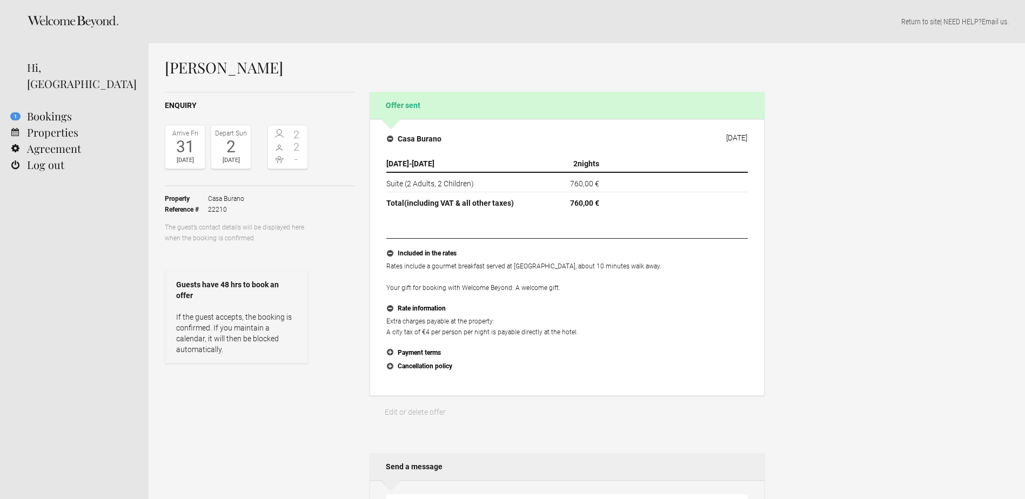  Describe the element at coordinates (186, 210) in the screenshot. I see `strong: Reference #` at that location.